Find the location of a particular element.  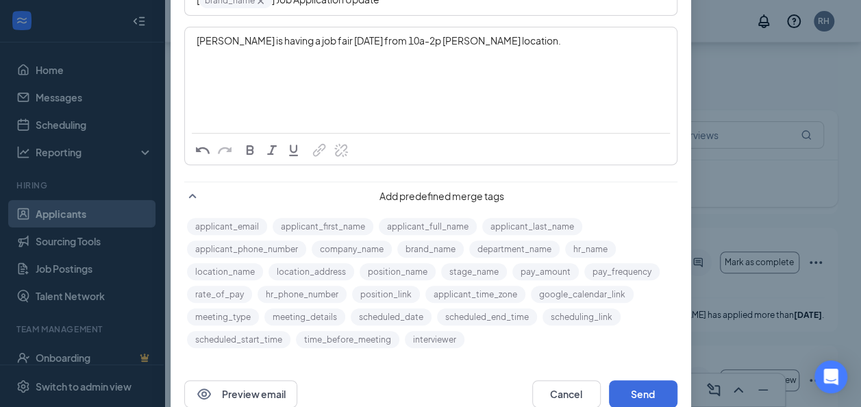

button: company_name is located at coordinates (352, 249).